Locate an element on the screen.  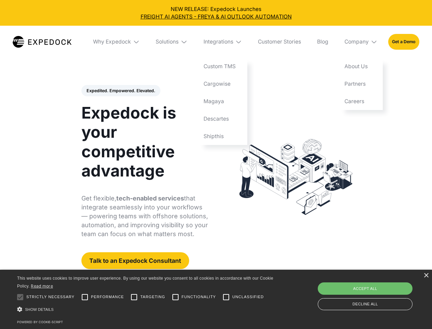
span: Functionality is located at coordinates (199, 297).